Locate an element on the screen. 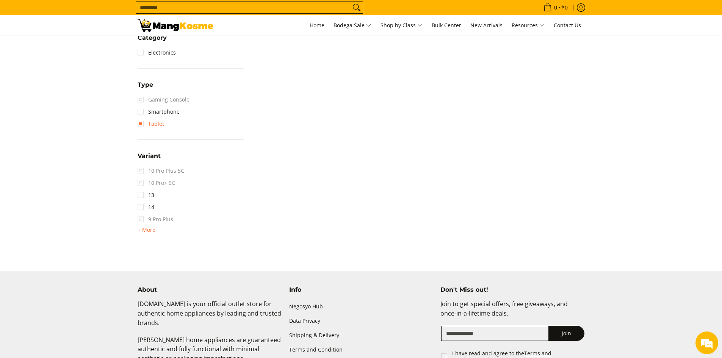  div: Minimize live chat window is located at coordinates (133, 13).